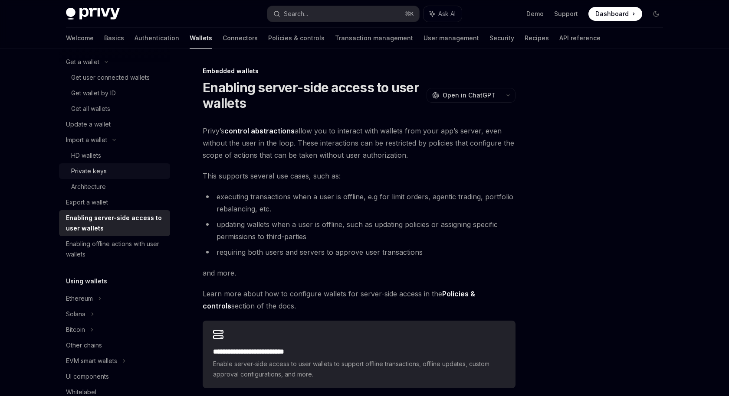 This screenshot has width=729, height=396. I want to click on a: Security, so click(501, 38).